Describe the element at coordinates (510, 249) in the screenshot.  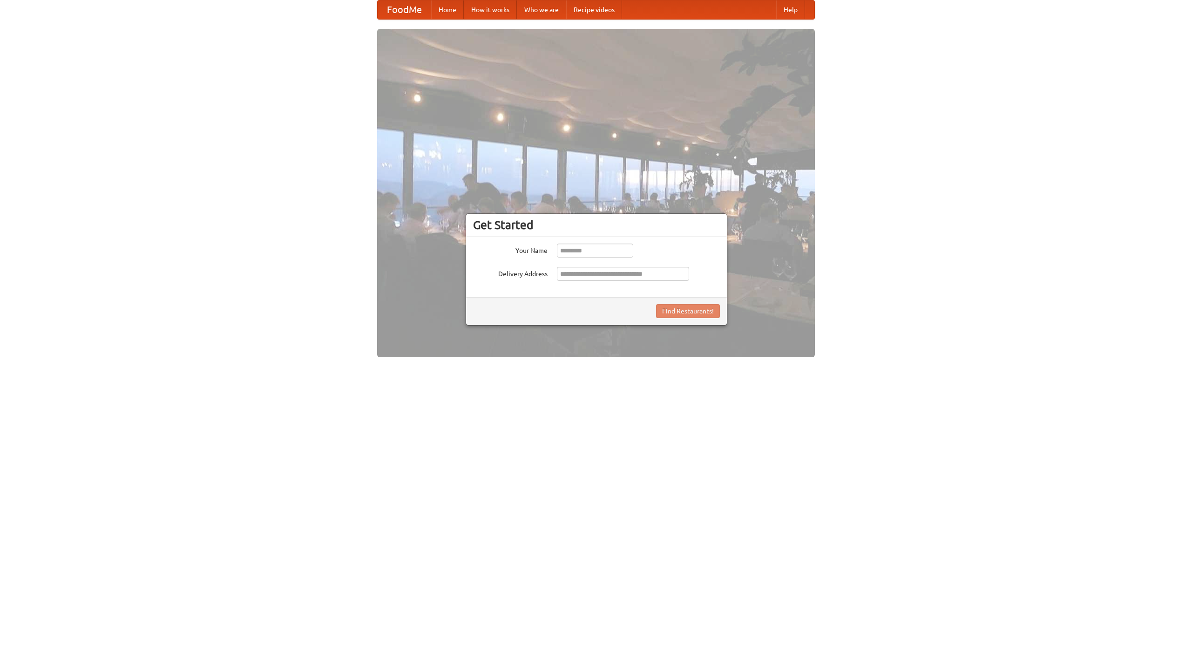
I see `label: Your Name` at that location.